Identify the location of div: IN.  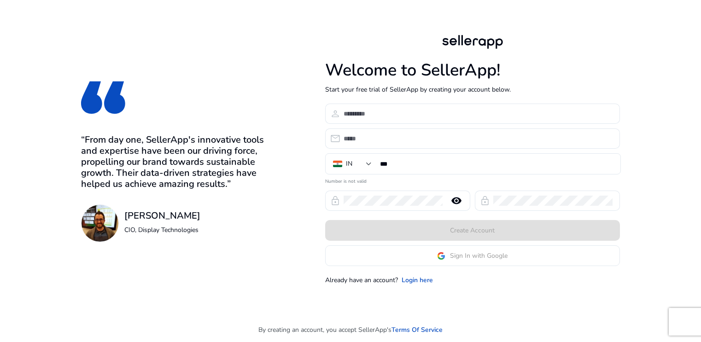
(349, 164).